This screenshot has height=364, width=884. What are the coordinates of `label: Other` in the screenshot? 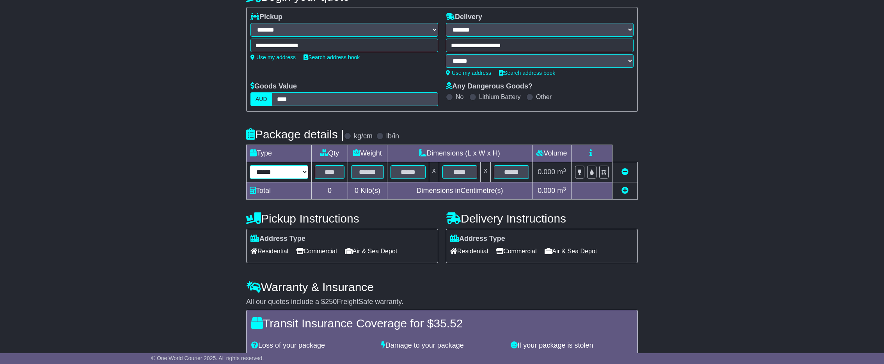 It's located at (544, 97).